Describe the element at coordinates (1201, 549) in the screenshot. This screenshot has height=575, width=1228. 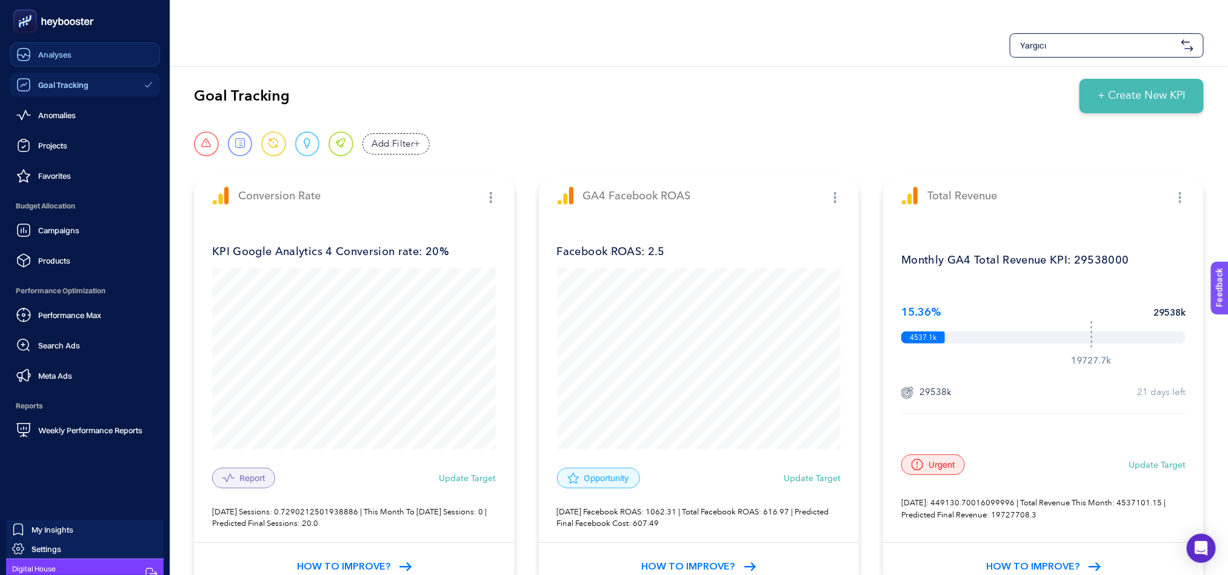
I see `div: Open Intercom Messenger` at that location.